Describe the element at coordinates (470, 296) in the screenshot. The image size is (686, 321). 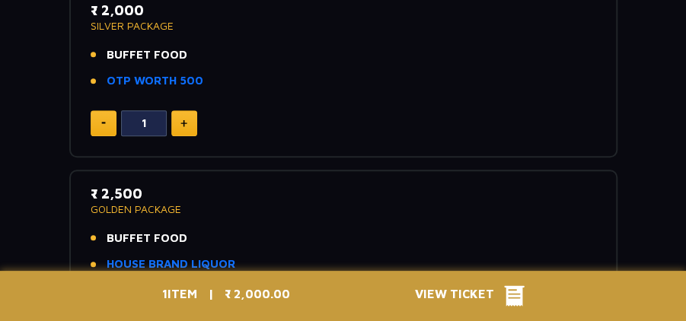
I see `button: View Ticket` at that location.